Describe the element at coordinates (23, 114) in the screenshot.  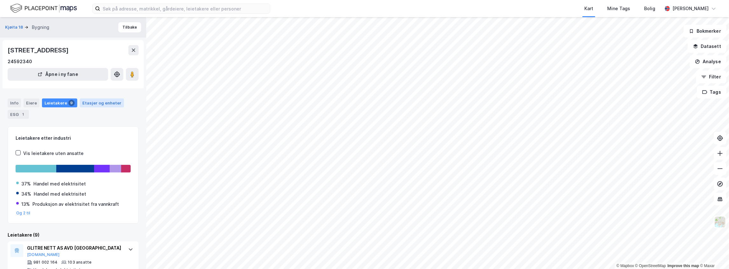
I see `div: 1` at that location.